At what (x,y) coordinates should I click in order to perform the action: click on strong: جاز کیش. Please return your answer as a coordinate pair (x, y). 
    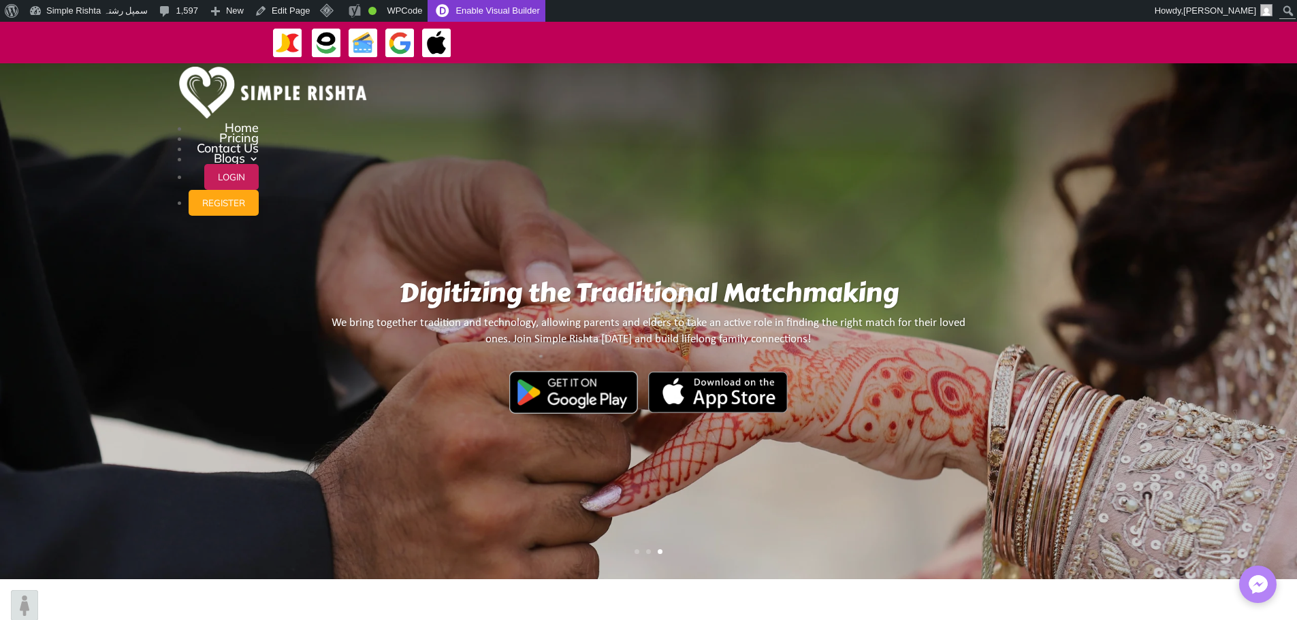
    Looking at the image, I should click on (787, 42).